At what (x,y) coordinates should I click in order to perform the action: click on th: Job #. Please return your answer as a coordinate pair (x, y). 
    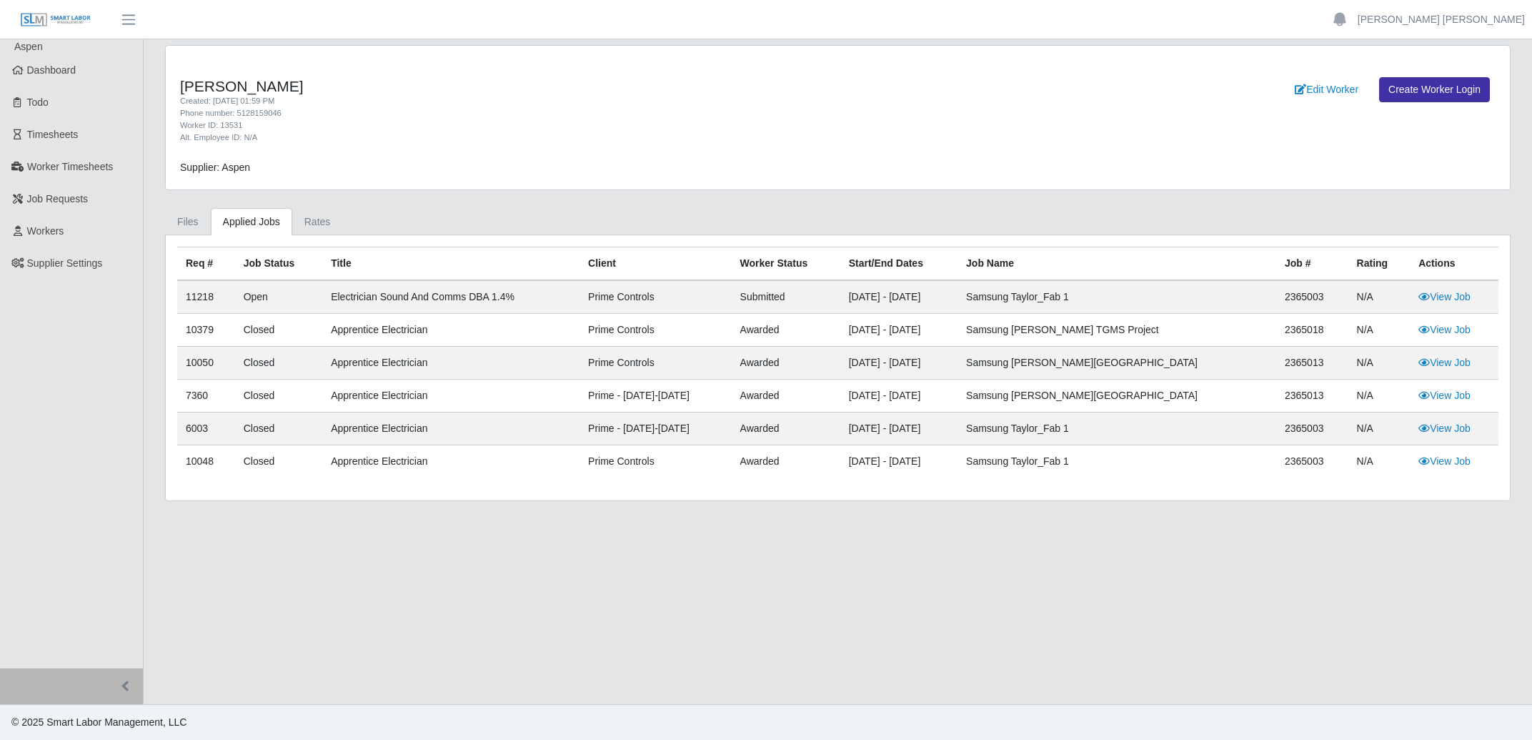
    Looking at the image, I should click on (1312, 264).